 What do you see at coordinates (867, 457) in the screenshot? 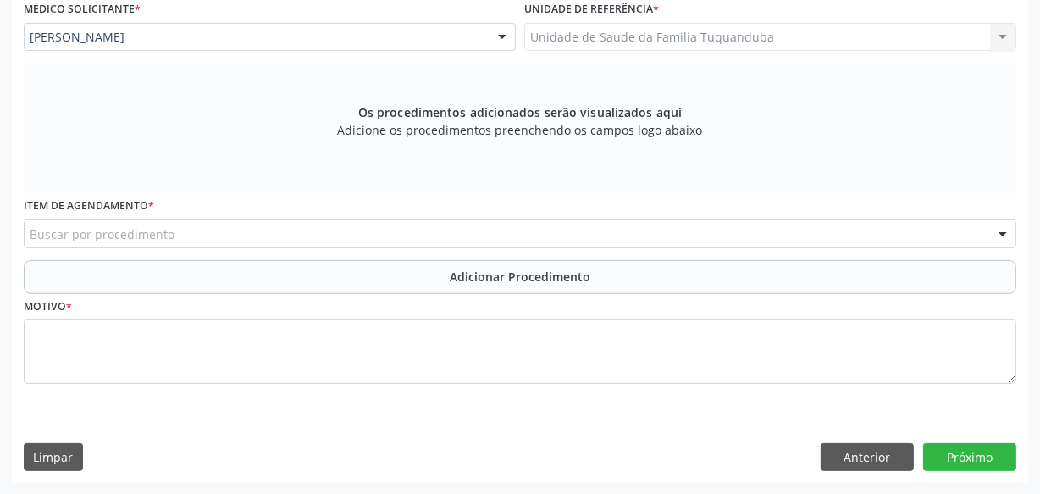
I see `button: Anterior` at bounding box center [867, 457].